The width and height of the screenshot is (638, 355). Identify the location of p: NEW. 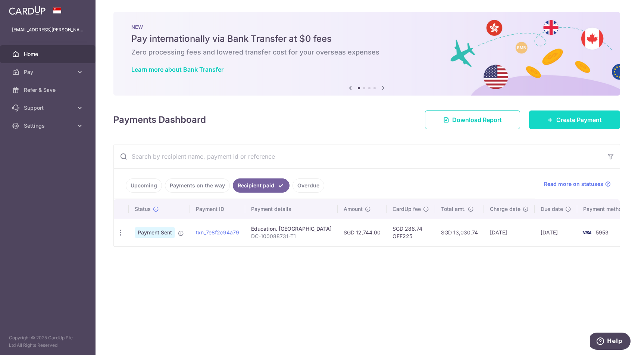
(367, 27).